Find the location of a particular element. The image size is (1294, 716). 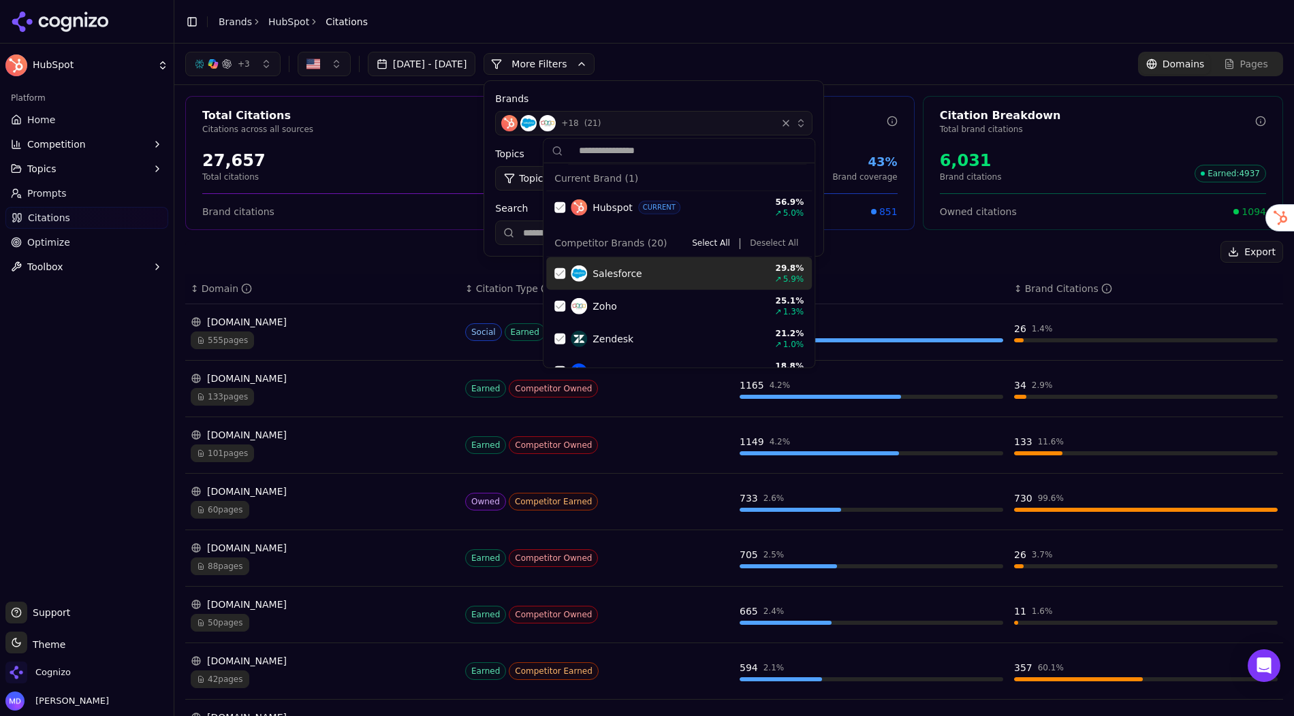

div: 21.2 % is located at coordinates (783, 334).